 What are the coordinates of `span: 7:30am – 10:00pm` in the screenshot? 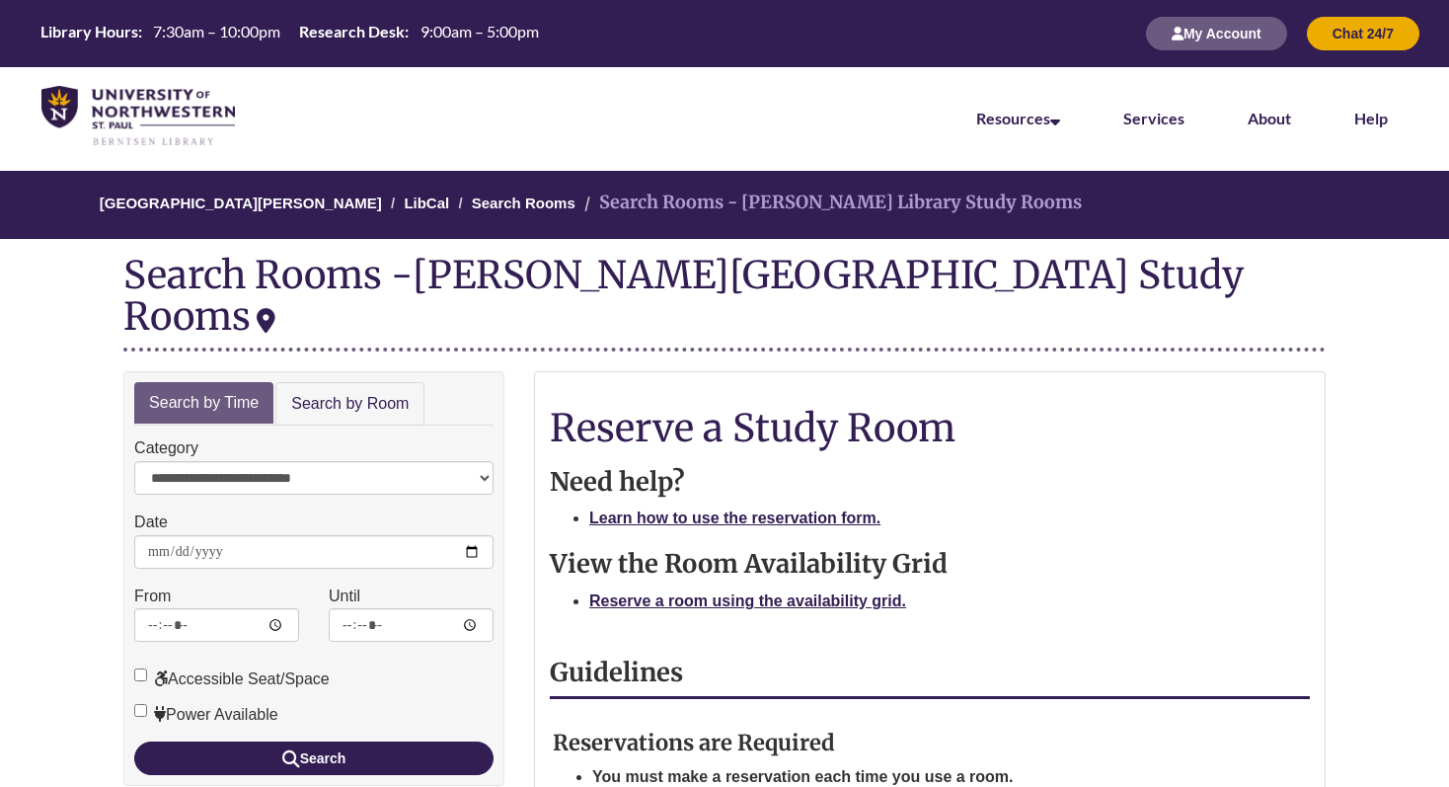 It's located at (216, 31).